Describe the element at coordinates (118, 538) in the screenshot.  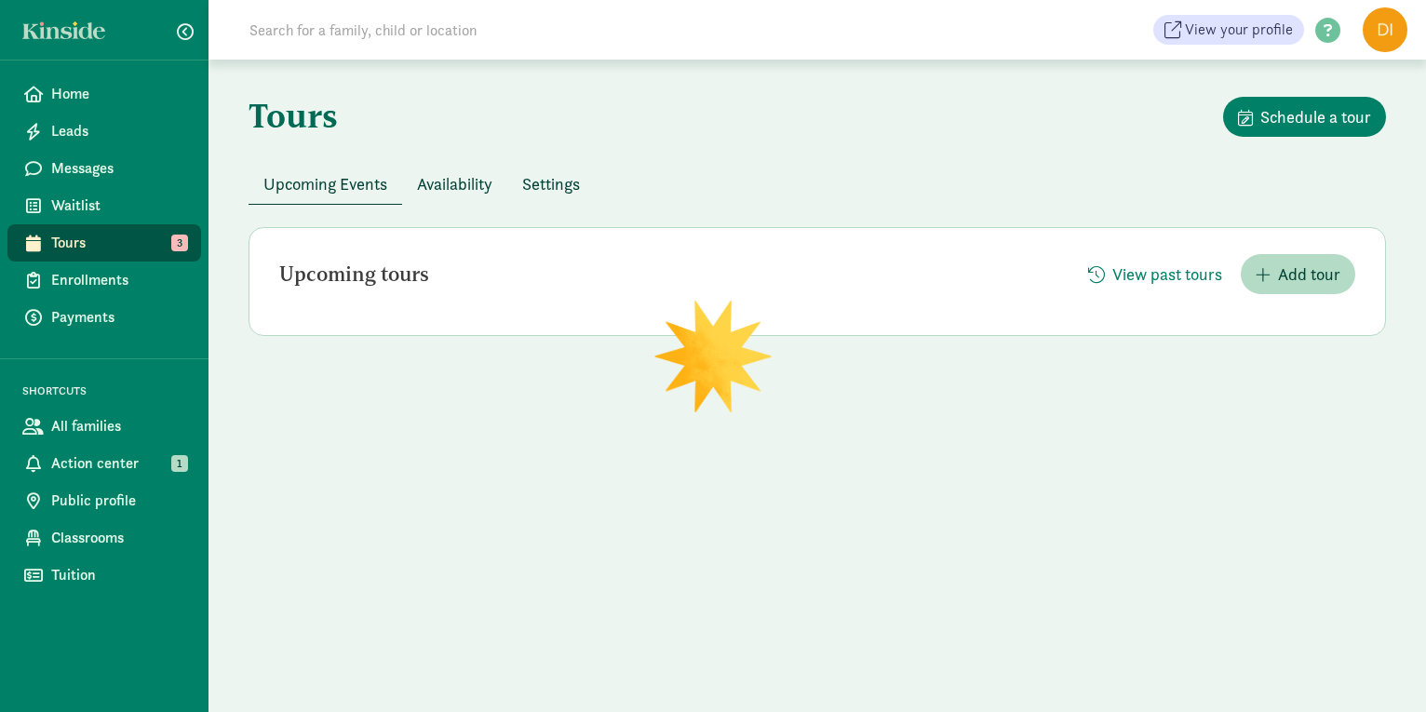
I see `span: Classrooms` at that location.